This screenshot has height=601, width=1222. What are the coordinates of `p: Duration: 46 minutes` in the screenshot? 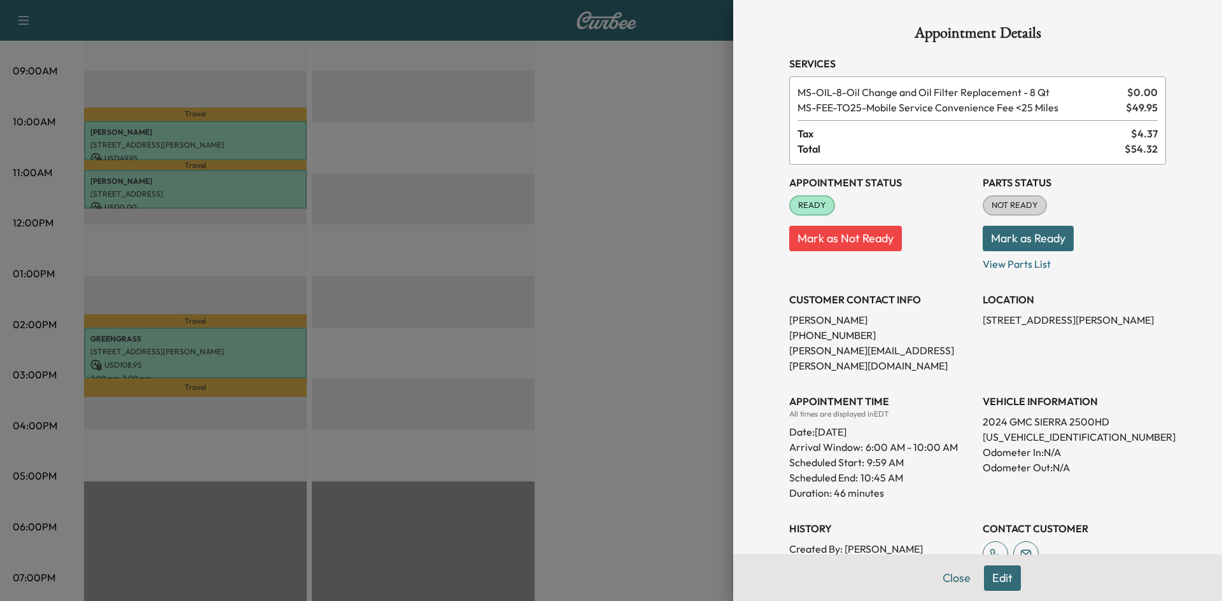 It's located at (881, 493).